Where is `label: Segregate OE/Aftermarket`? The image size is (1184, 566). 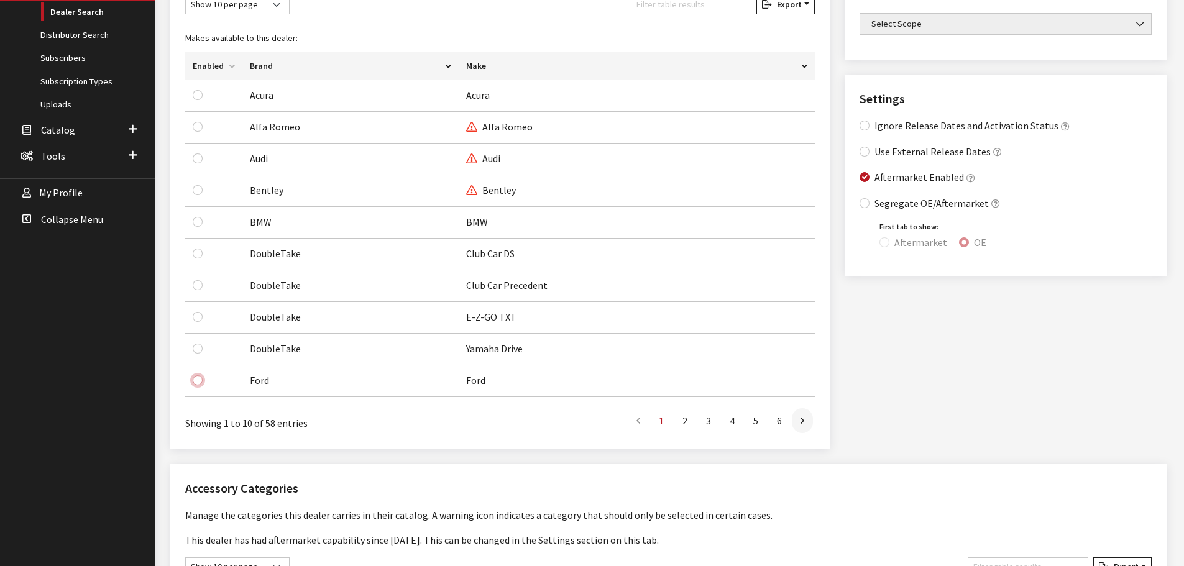 label: Segregate OE/Aftermarket is located at coordinates (932, 203).